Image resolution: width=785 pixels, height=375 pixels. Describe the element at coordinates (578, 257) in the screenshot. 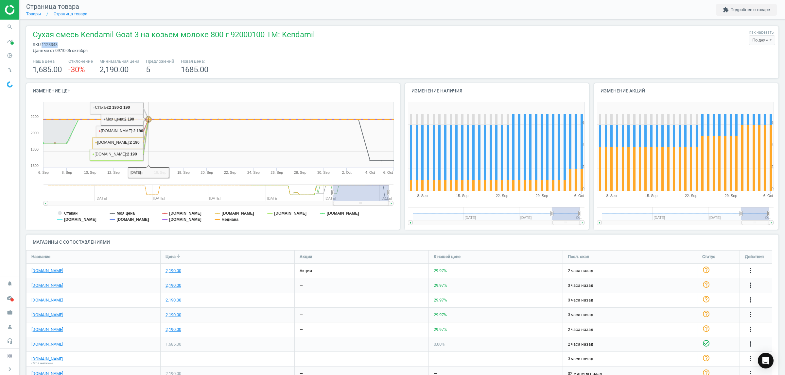

I see `span: Посл. скан` at that location.